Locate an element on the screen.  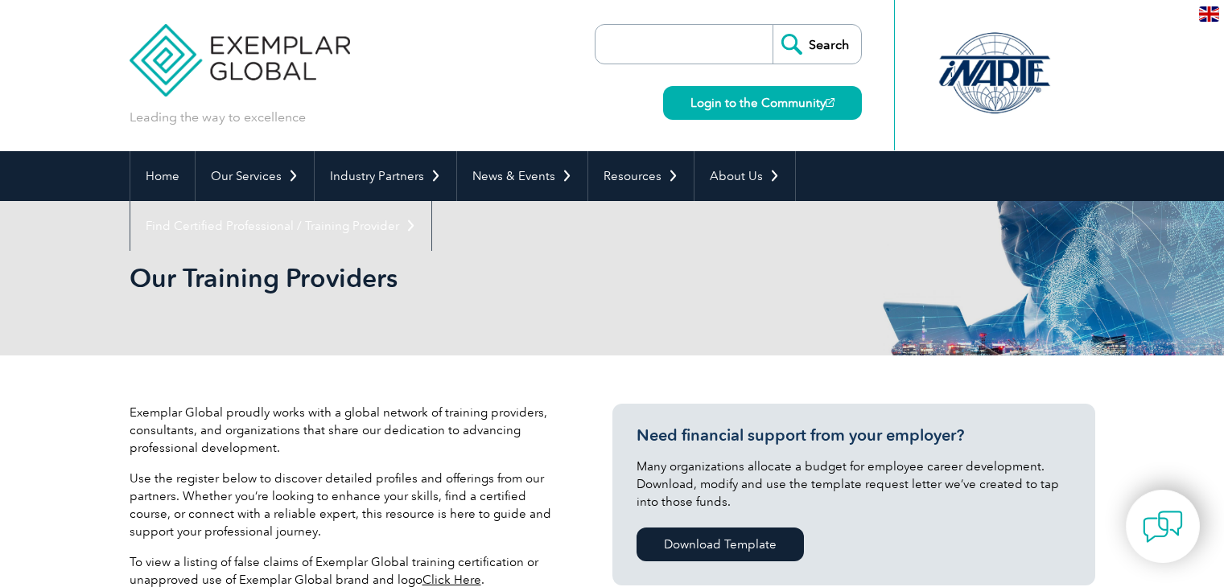
a: Download Template is located at coordinates (720, 545).